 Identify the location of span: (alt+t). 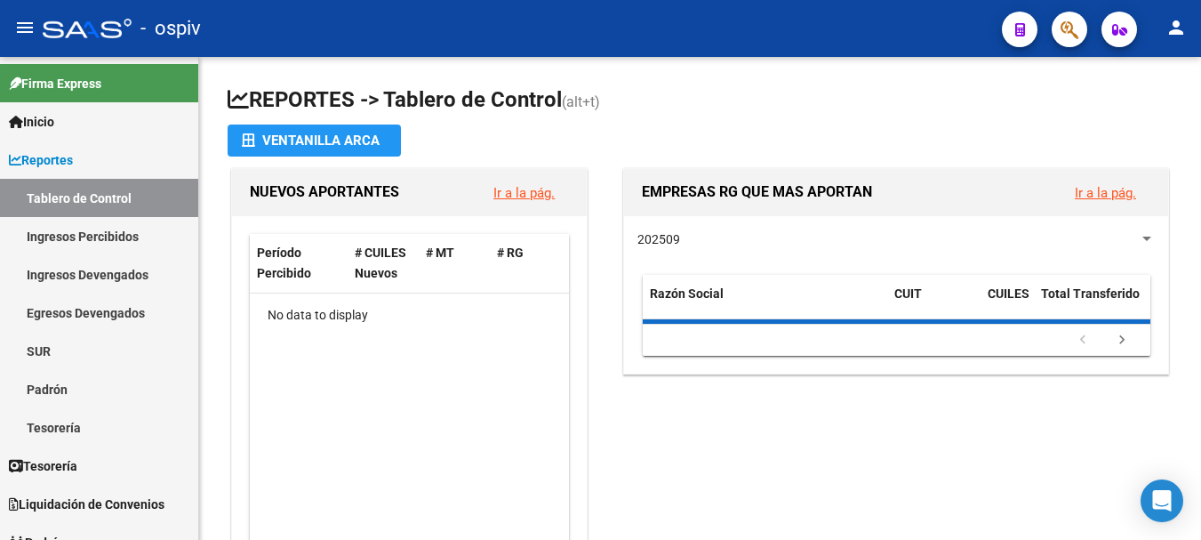
(580, 101).